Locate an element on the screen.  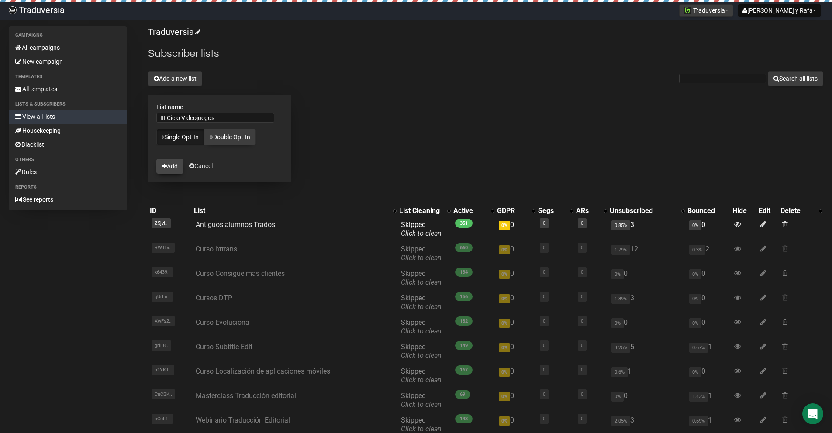
a: All templates is located at coordinates (68, 89).